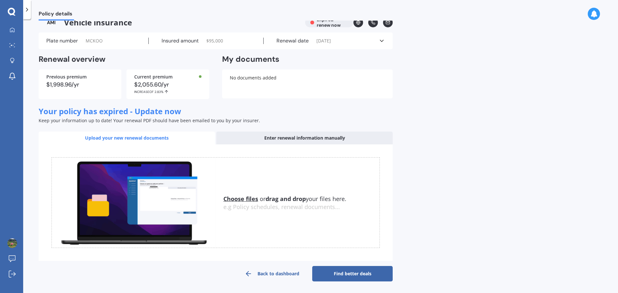 The height and width of the screenshot is (293, 618). Describe the element at coordinates (159, 92) in the screenshot. I see `span: 2.83%` at that location.